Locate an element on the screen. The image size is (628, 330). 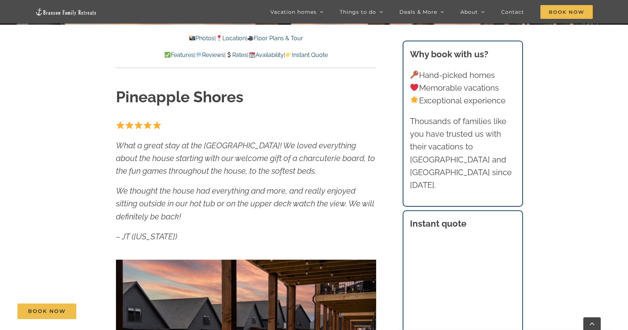
span: Vacation homes is located at coordinates (293, 12).